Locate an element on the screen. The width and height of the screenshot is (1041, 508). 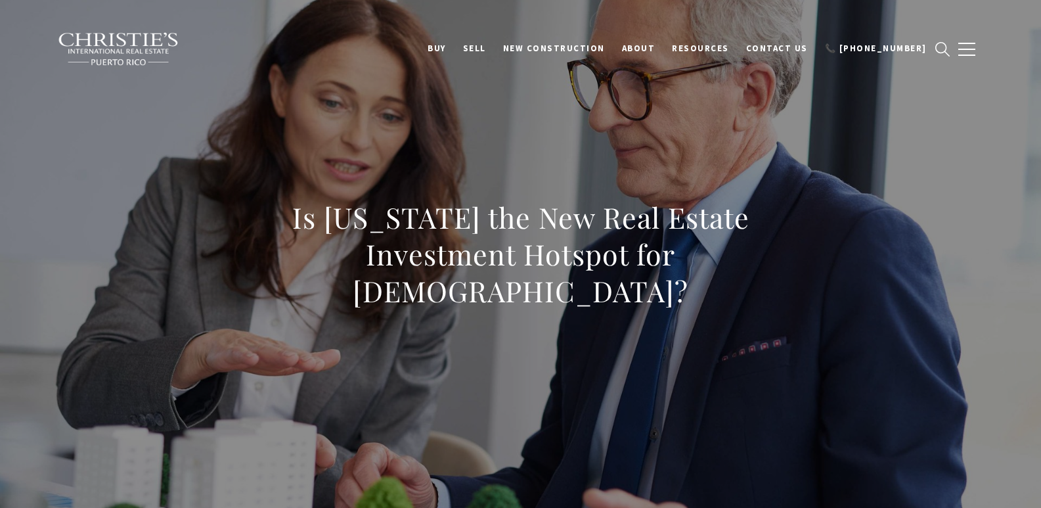
span: New Construction is located at coordinates (553, 48).